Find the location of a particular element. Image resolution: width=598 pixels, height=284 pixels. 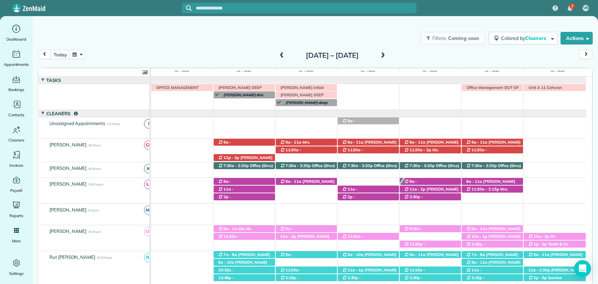

span: Coming soon is located at coordinates (464, 38).